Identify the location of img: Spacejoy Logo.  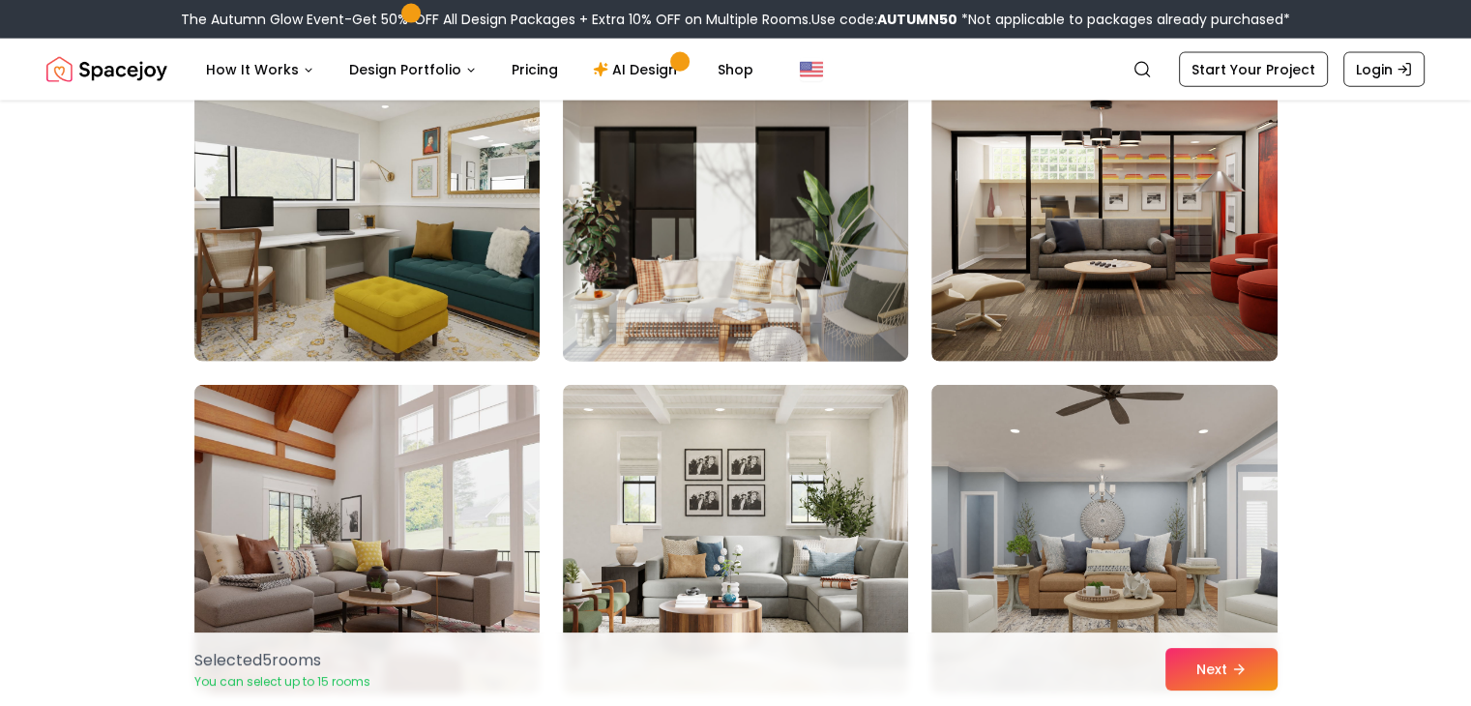
(106, 70).